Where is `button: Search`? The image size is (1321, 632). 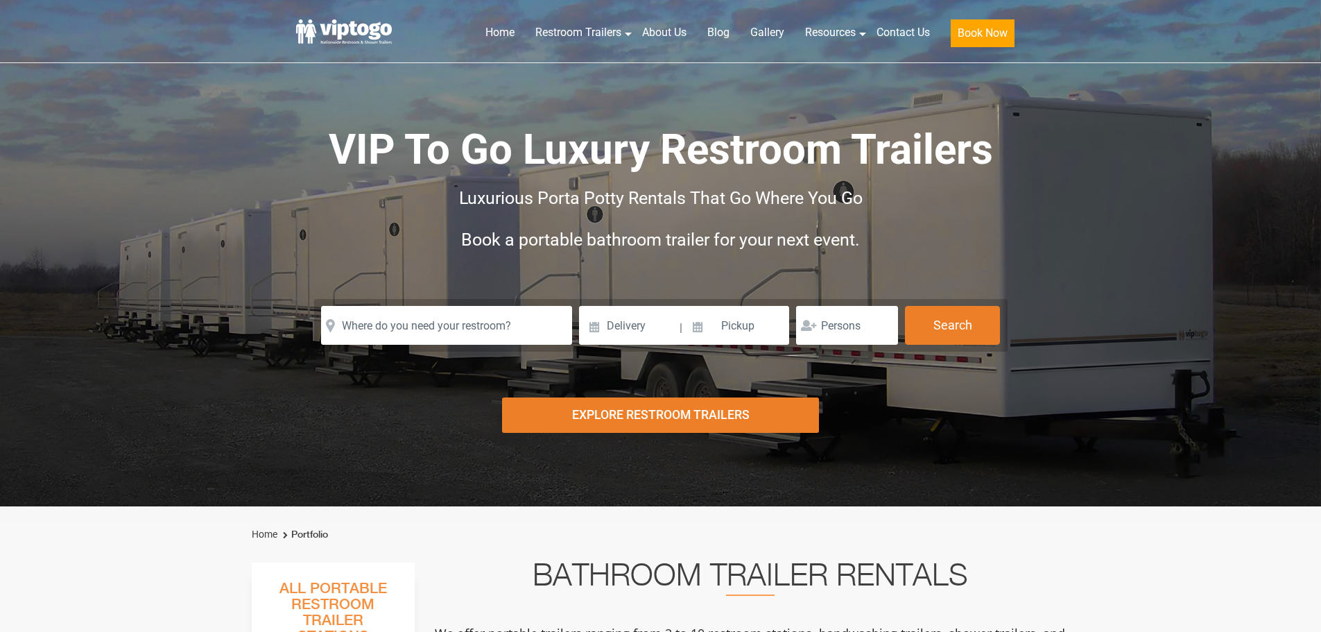 button: Search is located at coordinates (952, 325).